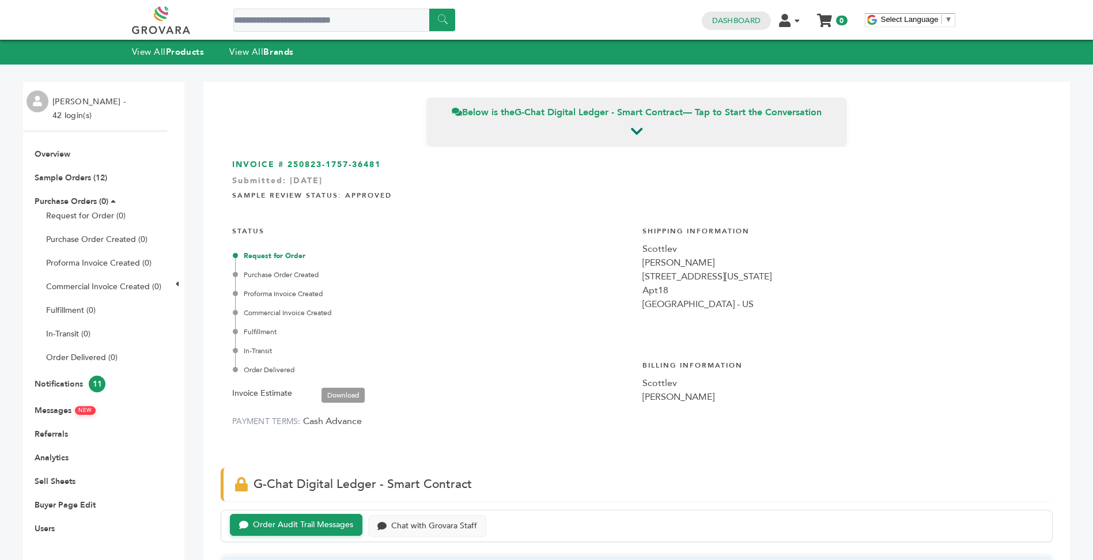 This screenshot has height=560, width=1093. Describe the element at coordinates (262, 394) in the screenshot. I see `label: Invoice Estimate` at that location.